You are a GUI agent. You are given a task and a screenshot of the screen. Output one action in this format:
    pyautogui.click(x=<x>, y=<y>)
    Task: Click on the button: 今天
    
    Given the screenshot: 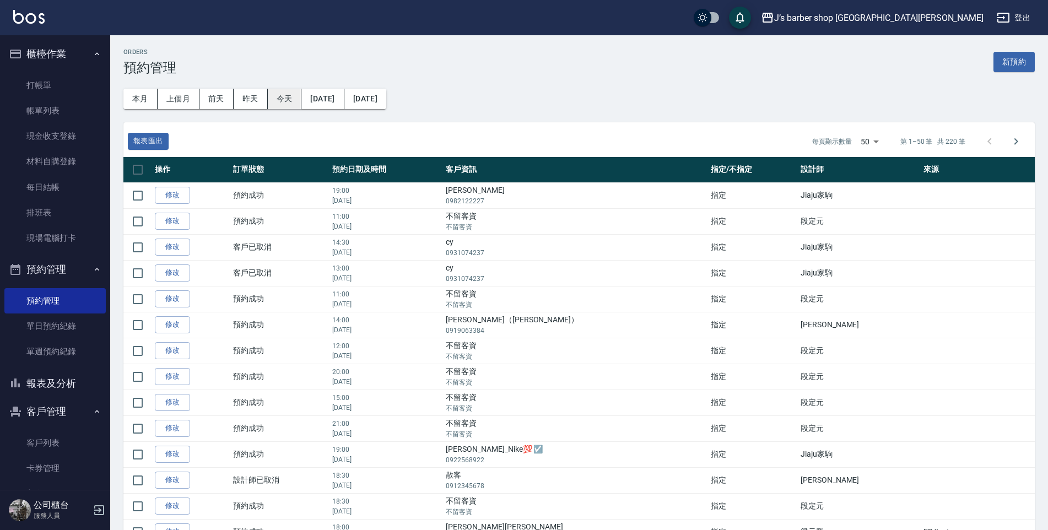 What is the action you would take?
    pyautogui.click(x=285, y=99)
    